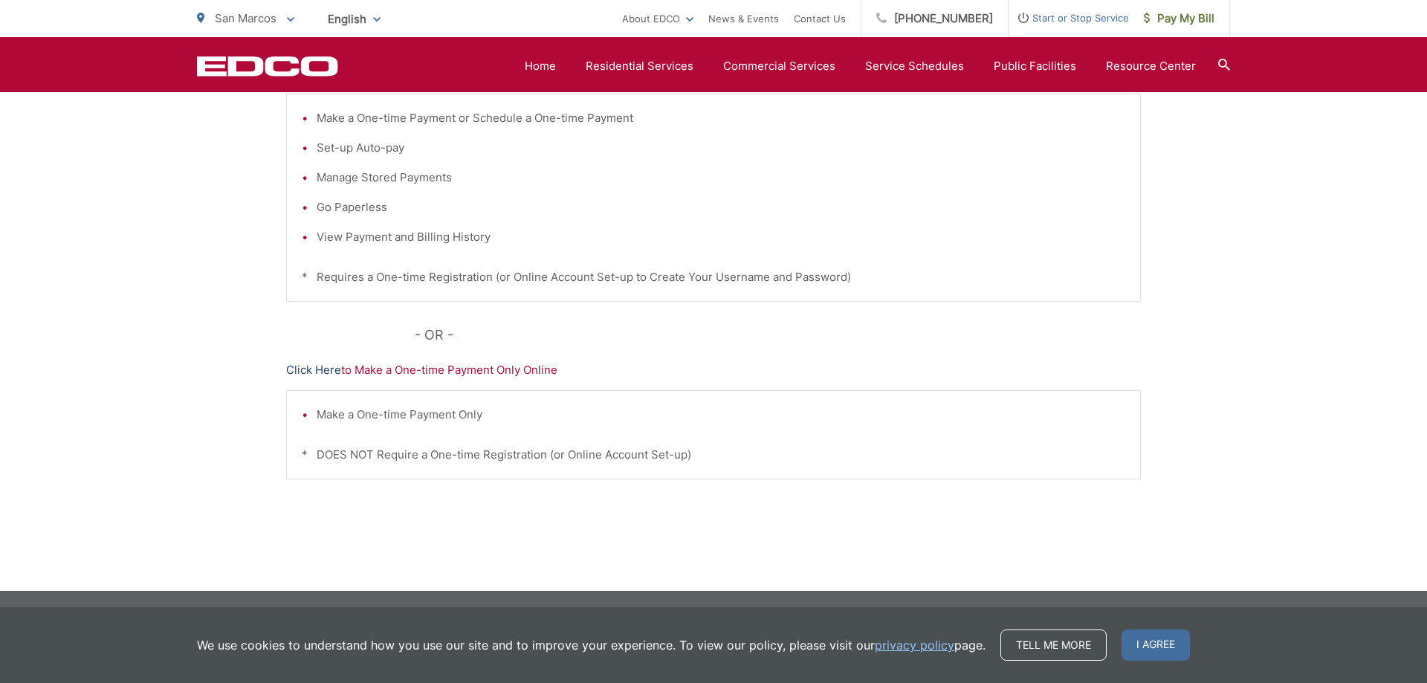 The image size is (1427, 683). I want to click on a: News & Events, so click(743, 19).